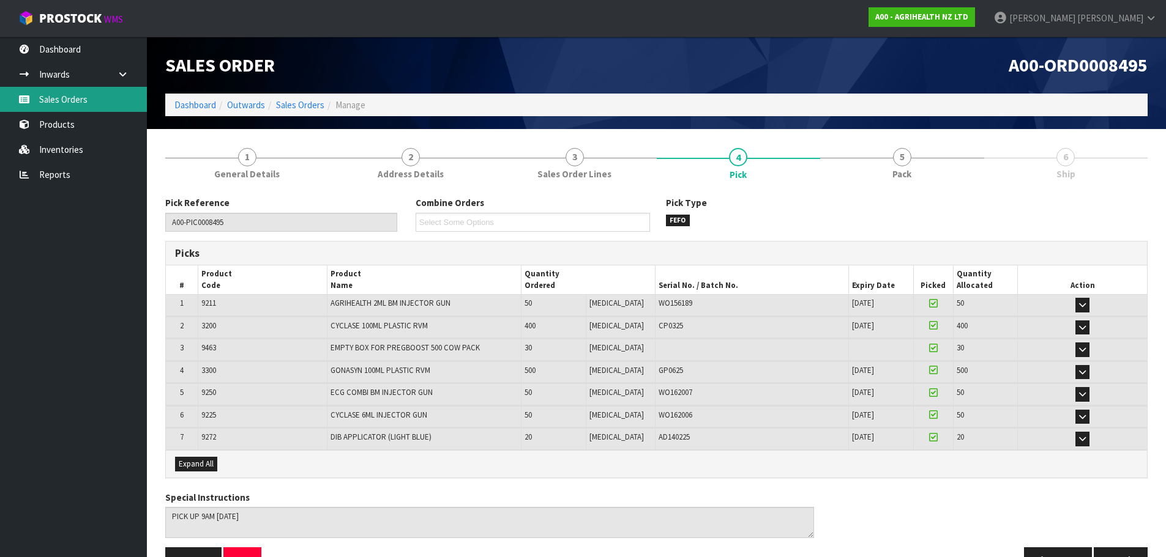 The image size is (1166, 557). What do you see at coordinates (675, 415) in the screenshot?
I see `span: WO162006` at bounding box center [675, 415].